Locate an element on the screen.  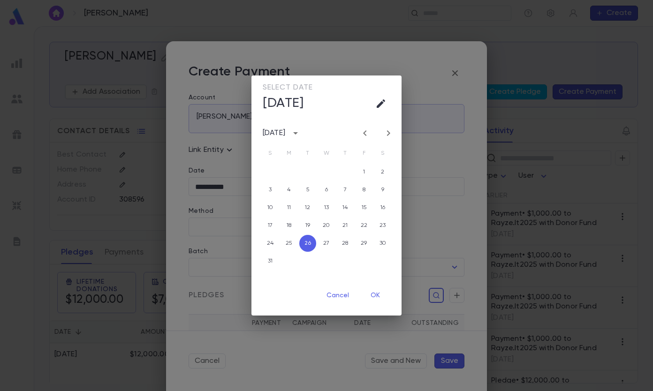
button: 19 is located at coordinates (308, 226).